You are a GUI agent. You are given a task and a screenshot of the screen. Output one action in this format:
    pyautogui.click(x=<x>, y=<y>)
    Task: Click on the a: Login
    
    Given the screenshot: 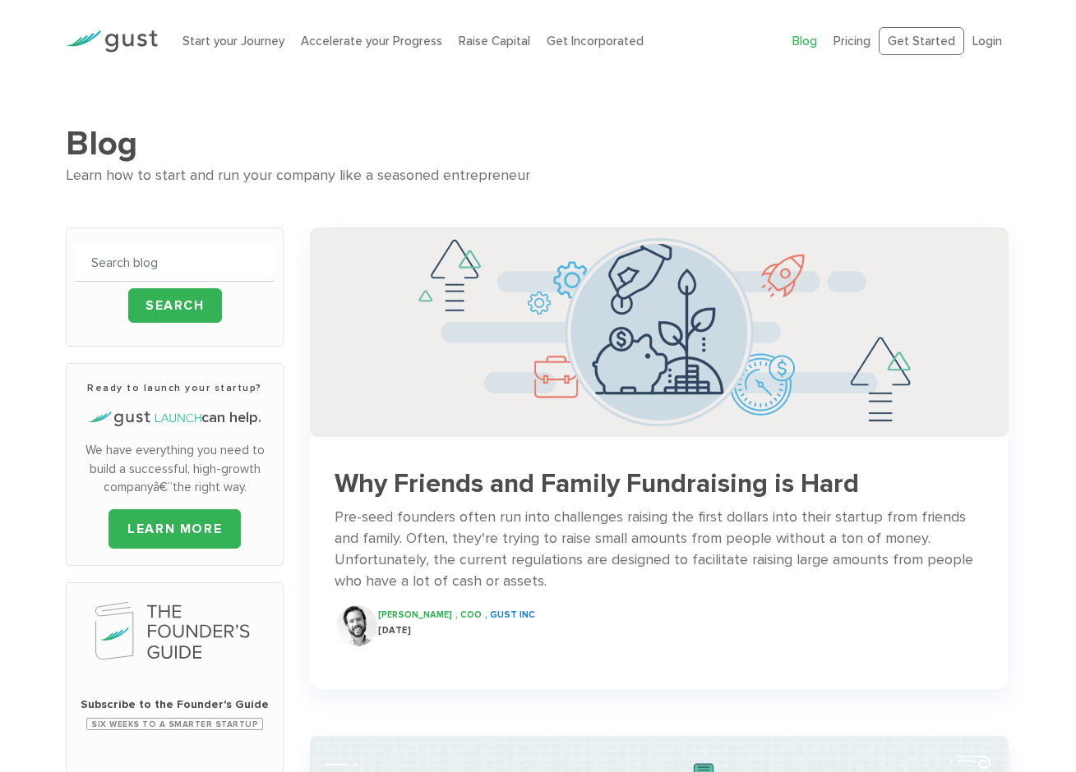 What is the action you would take?
    pyautogui.click(x=987, y=41)
    